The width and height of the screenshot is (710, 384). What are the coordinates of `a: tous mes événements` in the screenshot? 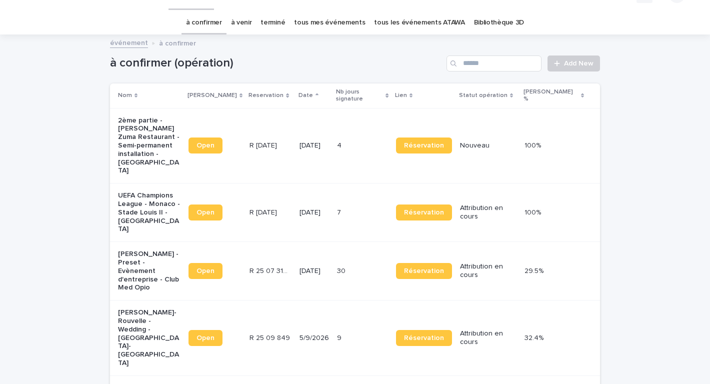 It's located at (329, 22).